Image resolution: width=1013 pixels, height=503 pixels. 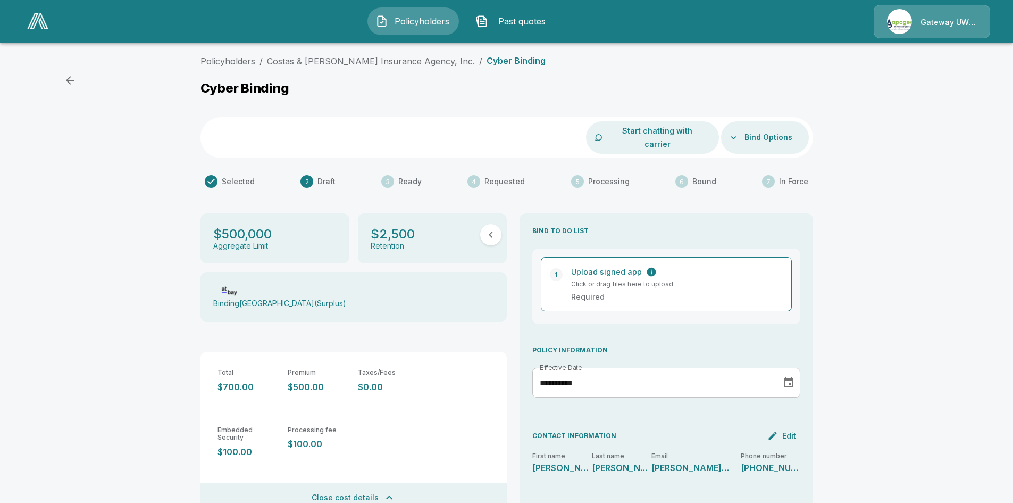 I want to click on p: Phone number, so click(x=771, y=456).